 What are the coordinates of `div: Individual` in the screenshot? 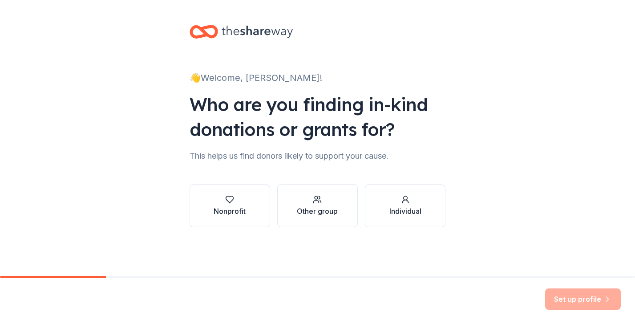 It's located at (405, 211).